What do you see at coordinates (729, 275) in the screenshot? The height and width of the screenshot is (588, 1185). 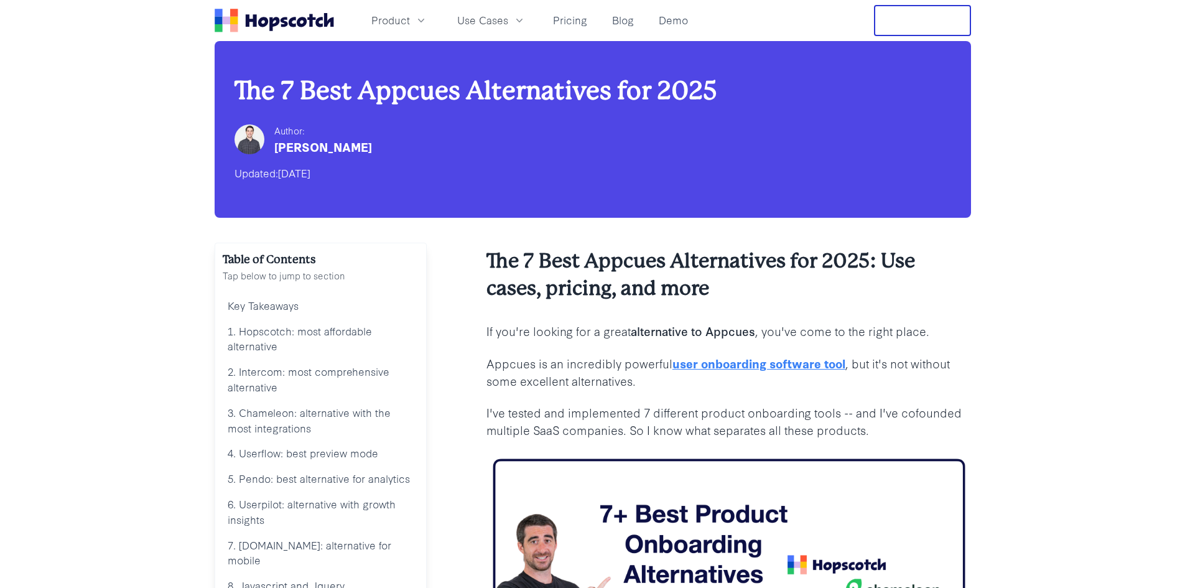 I see `h2: The 7 Best Appcues Alternatives for 2025: Use cases, pricing, and more` at bounding box center [729, 275].